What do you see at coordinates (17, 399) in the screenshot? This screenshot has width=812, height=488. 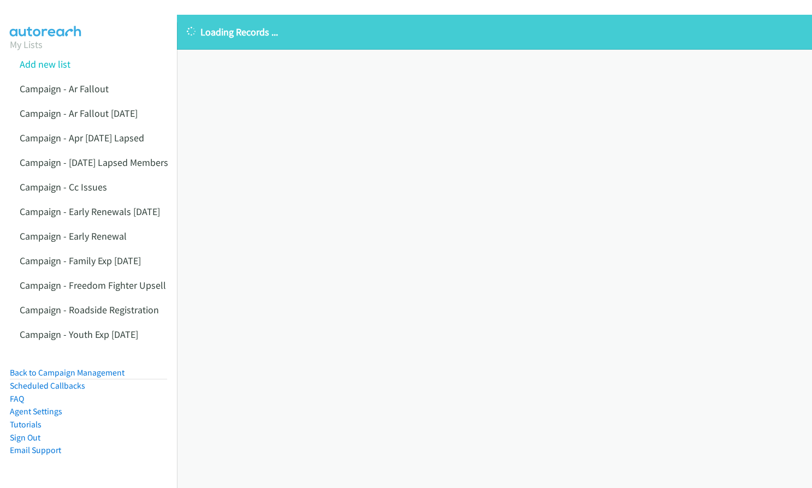 I see `a: FAQ` at bounding box center [17, 399].